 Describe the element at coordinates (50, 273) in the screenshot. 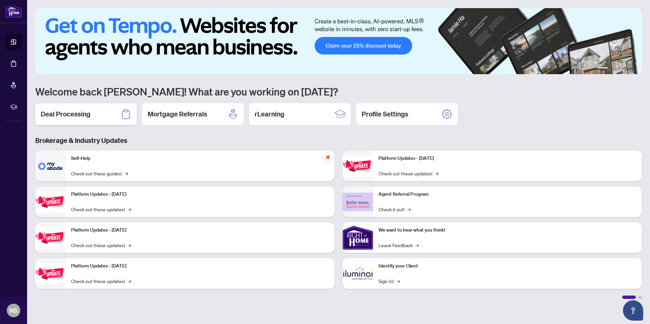

I see `img: Platform Updates - July 8, 2025` at that location.